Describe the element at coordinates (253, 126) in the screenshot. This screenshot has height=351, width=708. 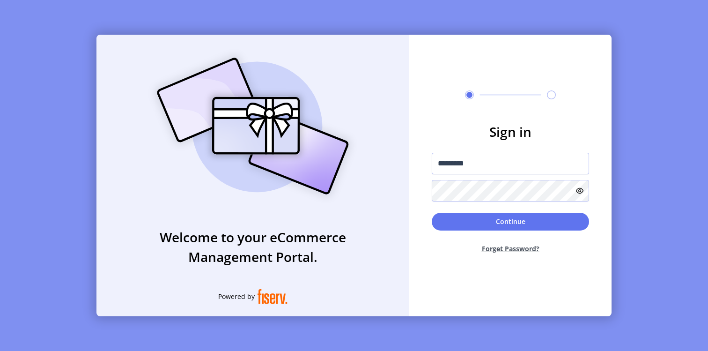
I see `img: card_Illustration.svg` at that location.